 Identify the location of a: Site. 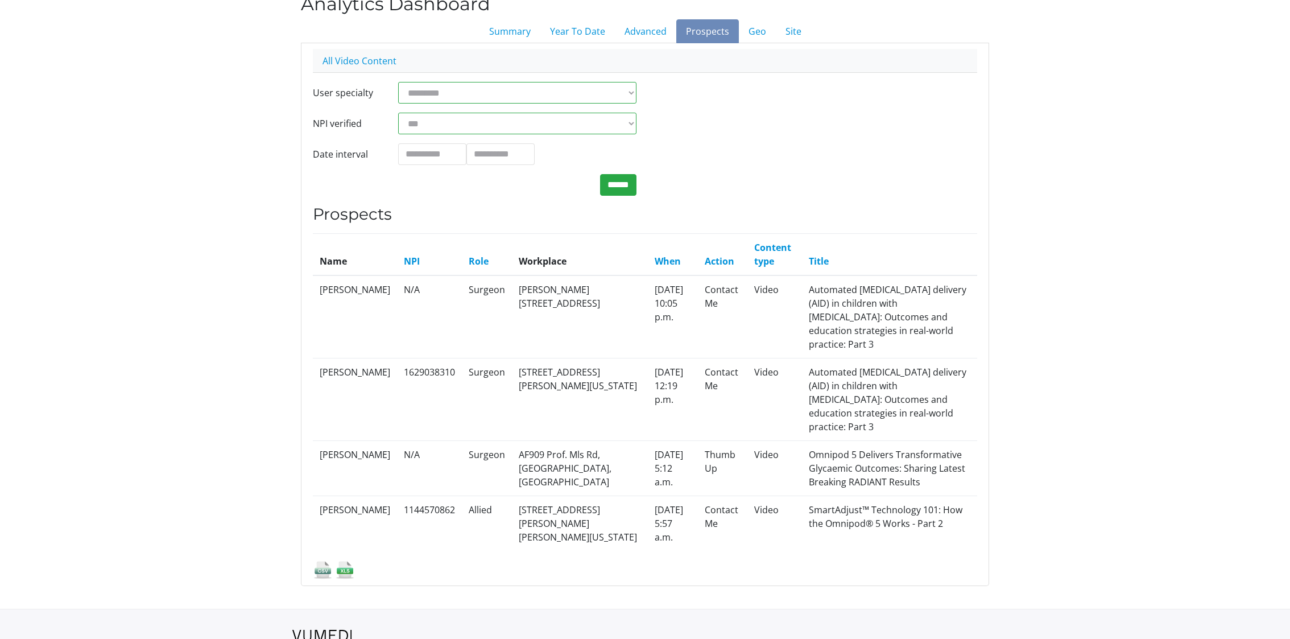
(794, 31).